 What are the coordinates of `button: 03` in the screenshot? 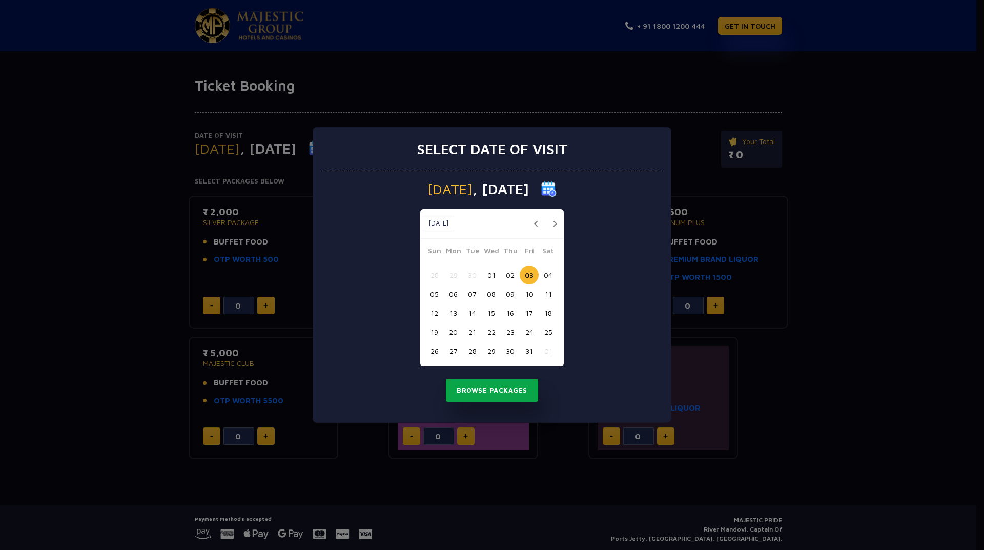 It's located at (529, 275).